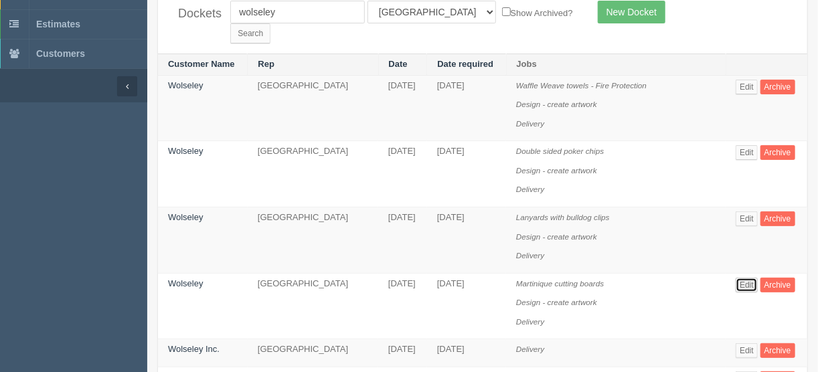 Image resolution: width=818 pixels, height=372 pixels. I want to click on input: Show Archived?, so click(506, 11).